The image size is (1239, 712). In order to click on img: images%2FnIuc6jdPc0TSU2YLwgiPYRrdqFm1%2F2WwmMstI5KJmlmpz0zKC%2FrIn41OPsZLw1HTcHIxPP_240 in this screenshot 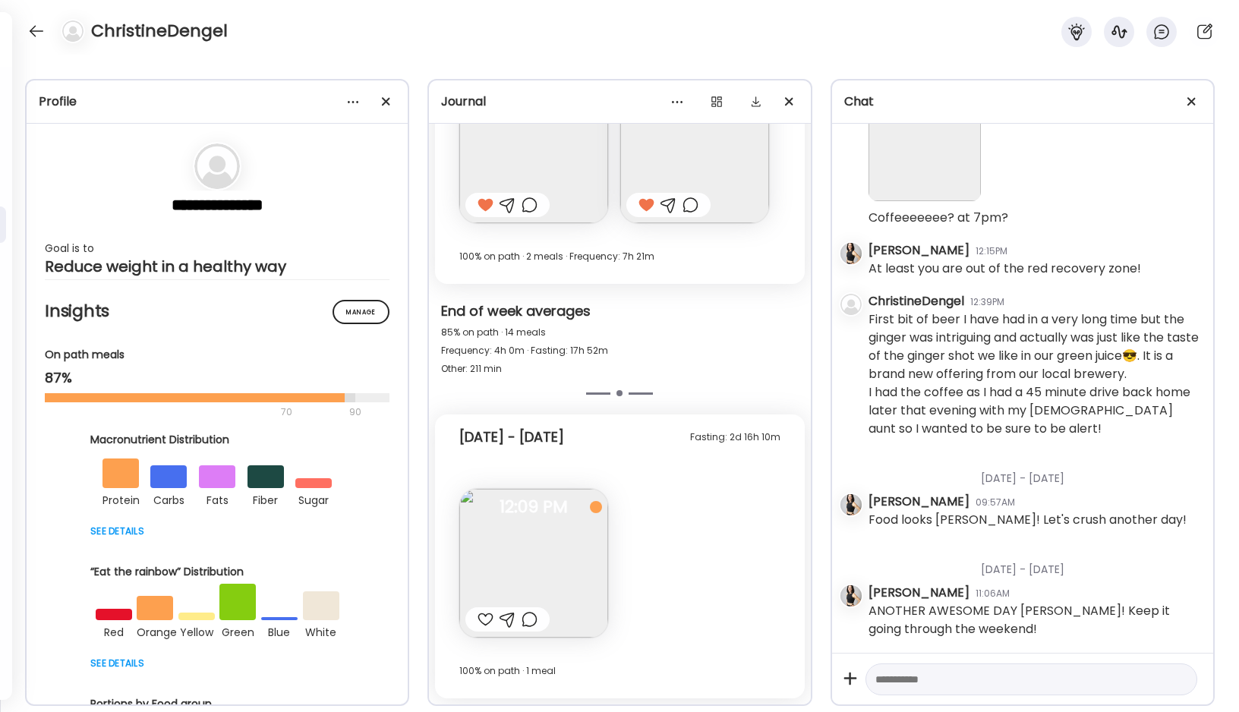, I will do `click(534, 563)`.